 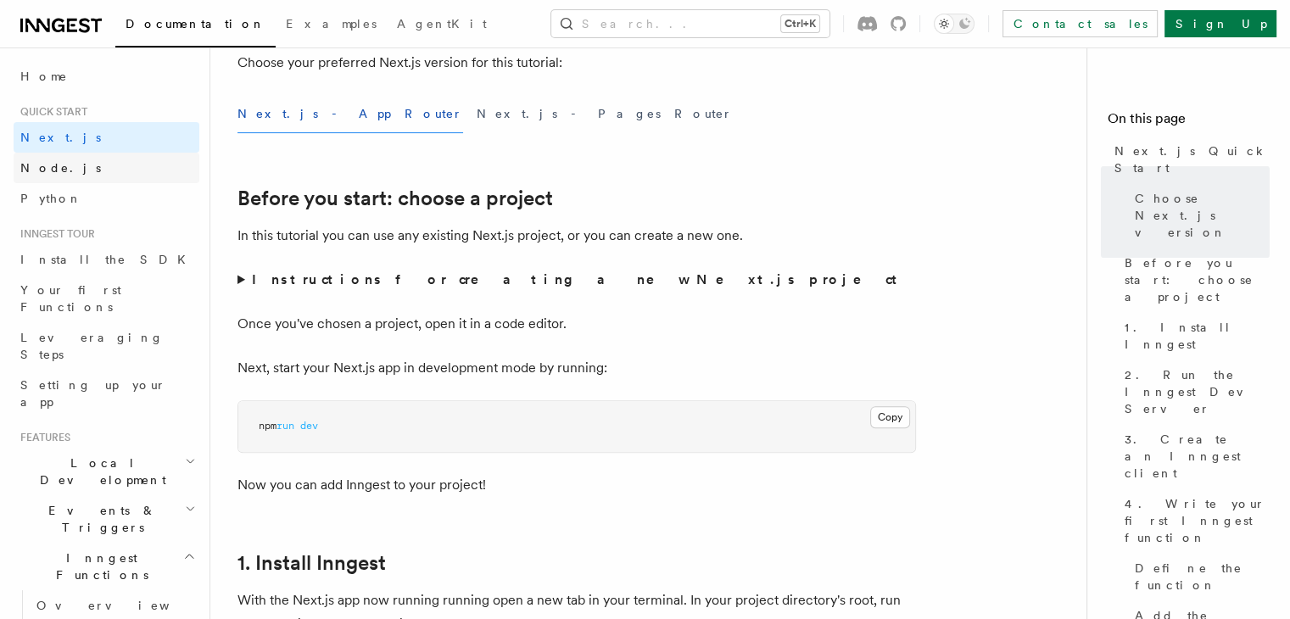 I want to click on a: Install the SDK, so click(x=106, y=259).